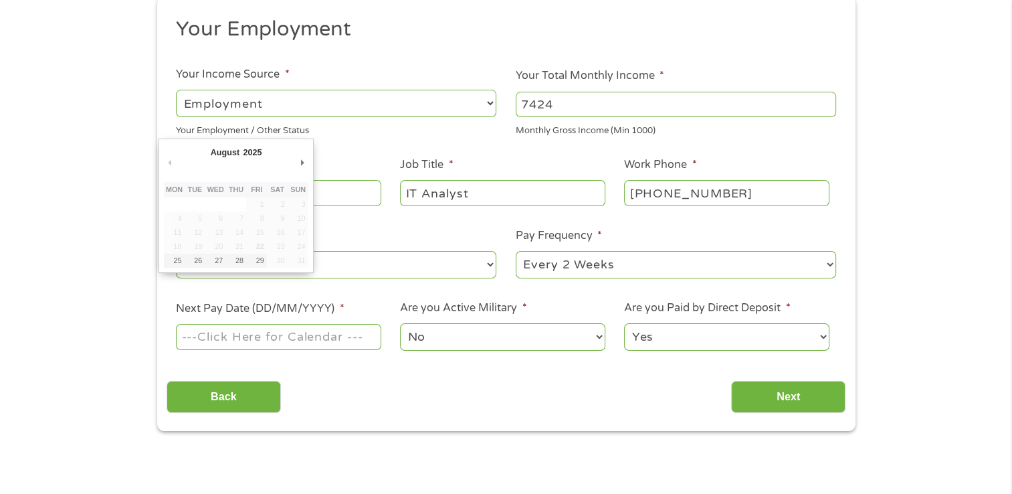  Describe the element at coordinates (256, 260) in the screenshot. I see `button: 29` at that location.